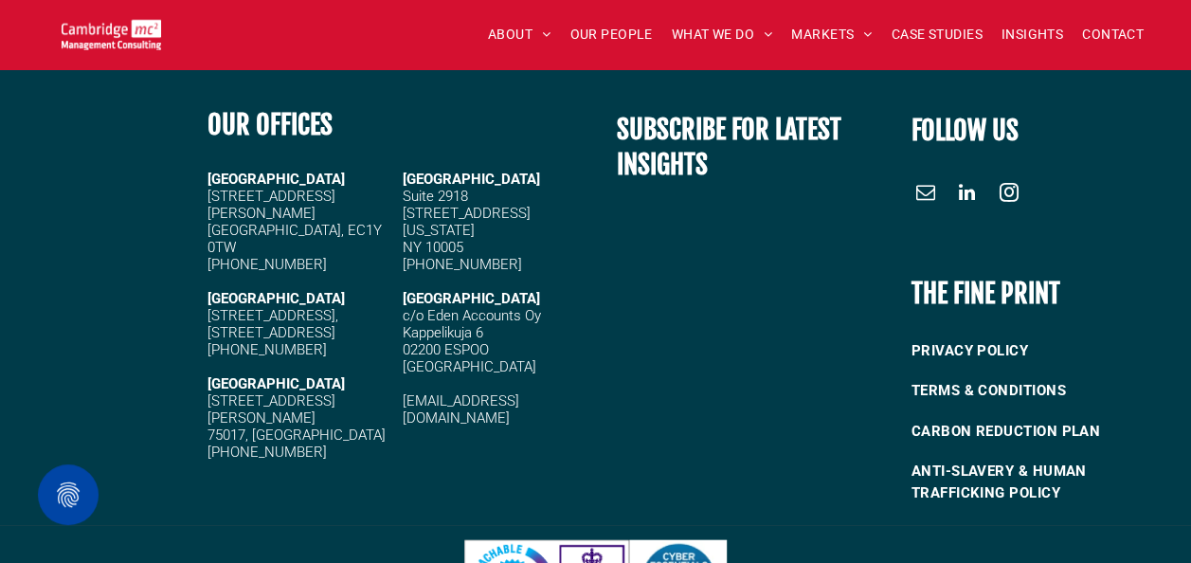  Describe the element at coordinates (1040, 481) in the screenshot. I see `a: ANTI-SLAVERY & HUMAN TRAFFICKING POLICY` at that location.